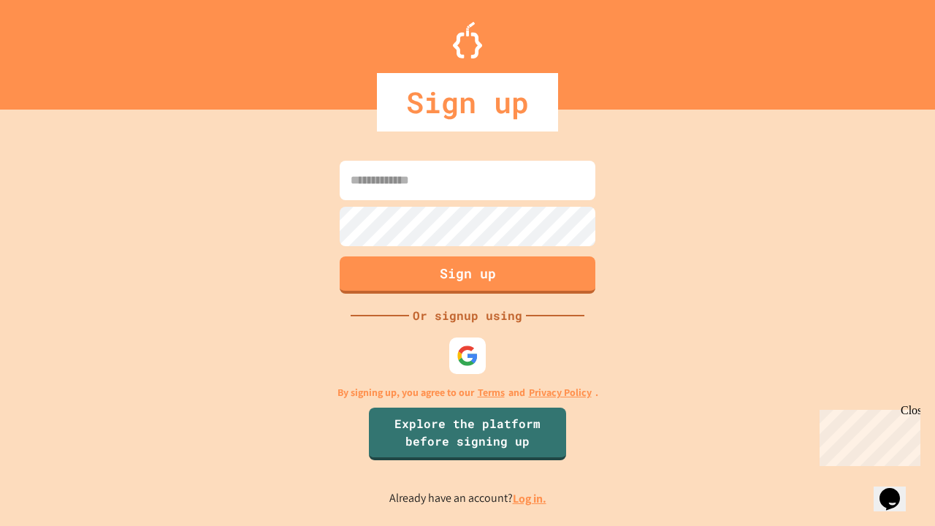  Describe the element at coordinates (467, 392) in the screenshot. I see `p: By signing up, you agree to our and .` at that location.